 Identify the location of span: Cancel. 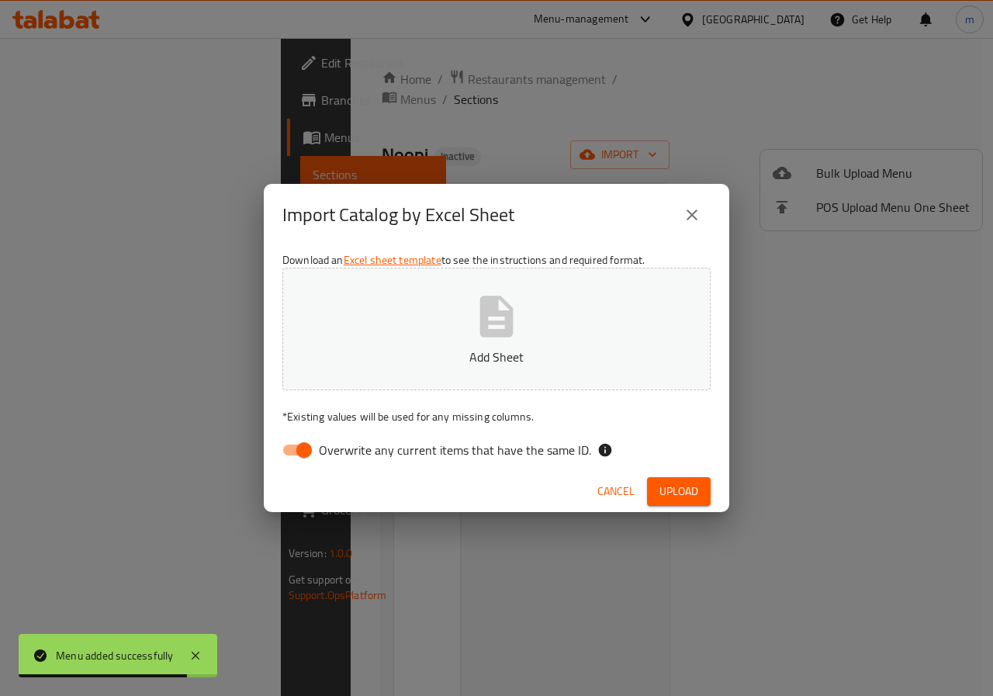
(616, 491).